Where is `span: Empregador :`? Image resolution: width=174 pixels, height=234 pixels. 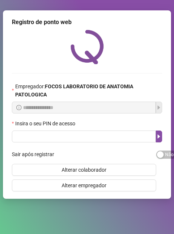
span: Empregador : is located at coordinates (86, 91).